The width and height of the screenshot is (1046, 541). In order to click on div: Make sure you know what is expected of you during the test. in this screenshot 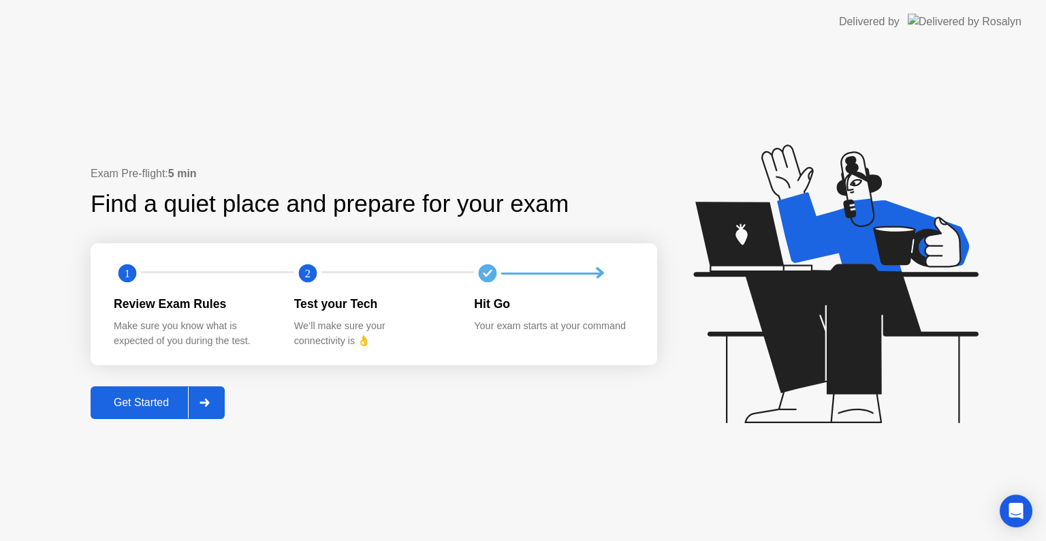, I will do `click(193, 333)`.